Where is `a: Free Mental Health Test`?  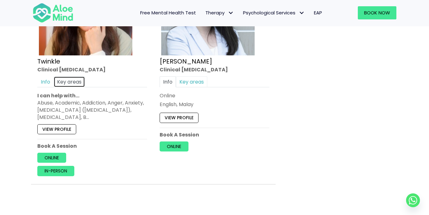
a: Free Mental Health Test is located at coordinates (168, 13).